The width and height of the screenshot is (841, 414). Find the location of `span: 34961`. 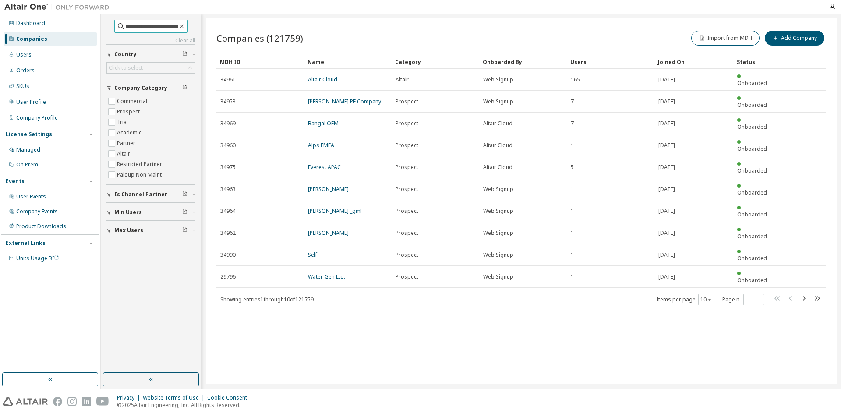

span: 34961 is located at coordinates (228, 80).